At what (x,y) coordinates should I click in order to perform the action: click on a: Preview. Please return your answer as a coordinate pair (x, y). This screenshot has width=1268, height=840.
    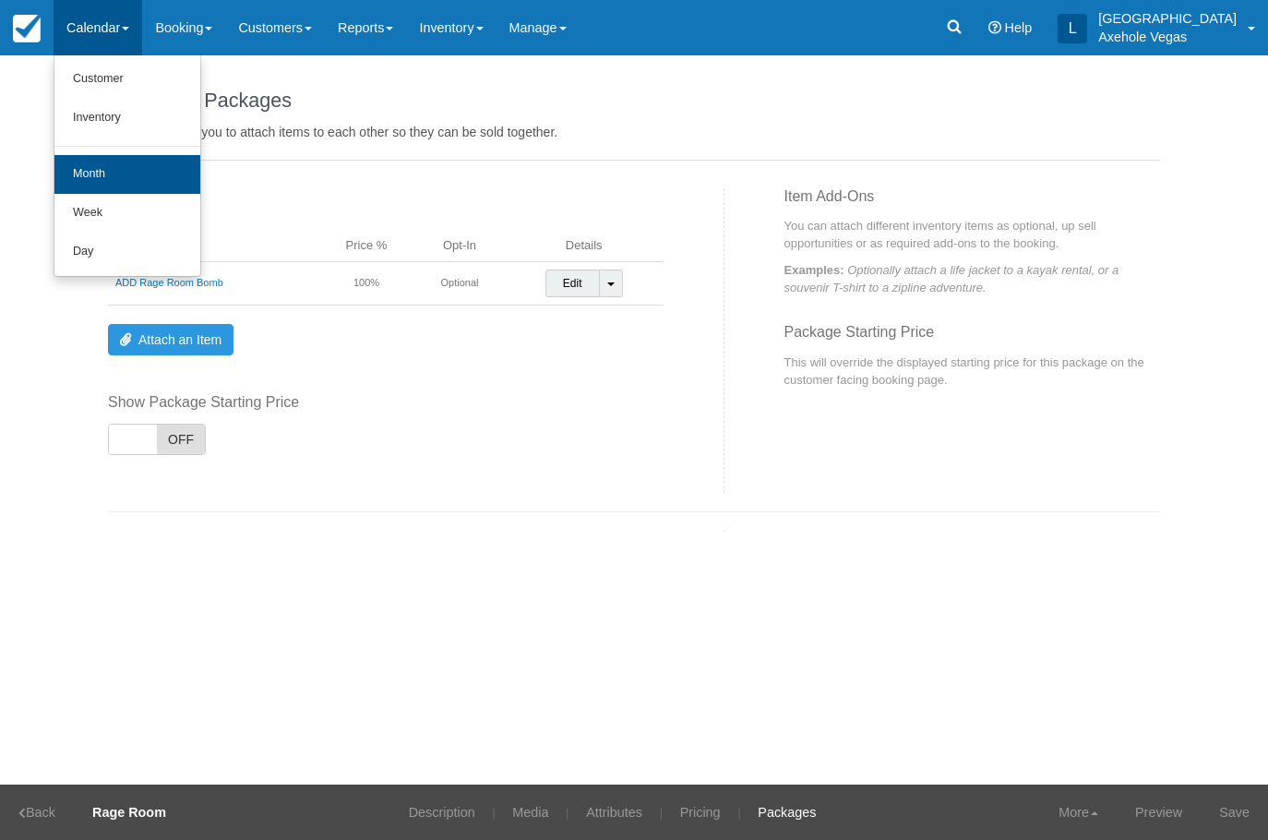
    Looking at the image, I should click on (1158, 812).